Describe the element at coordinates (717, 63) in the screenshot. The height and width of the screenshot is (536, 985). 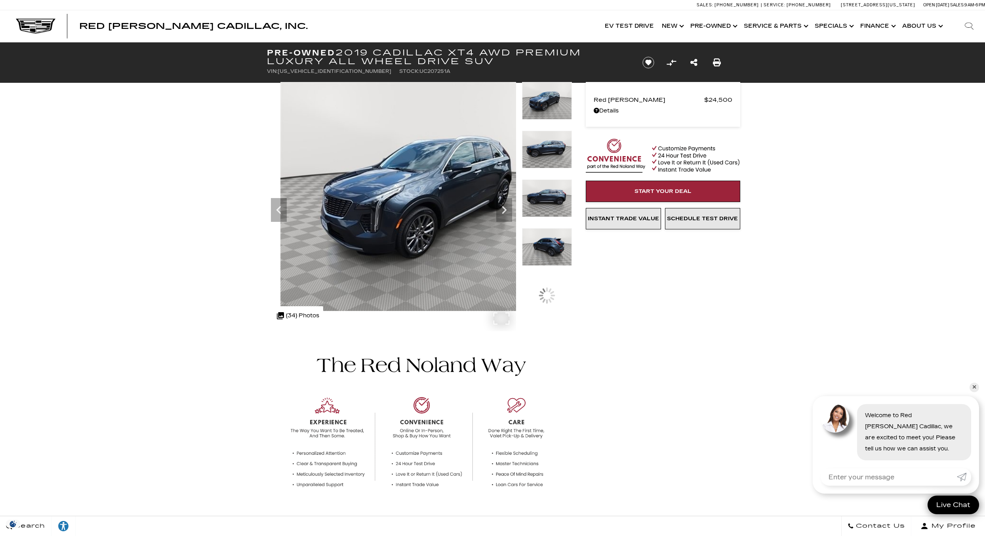
I see `a: Print this Pre-Owned 2019 Cadillac XT4 AWD Premium Luxury All Wheel Drive SUV` at that location.